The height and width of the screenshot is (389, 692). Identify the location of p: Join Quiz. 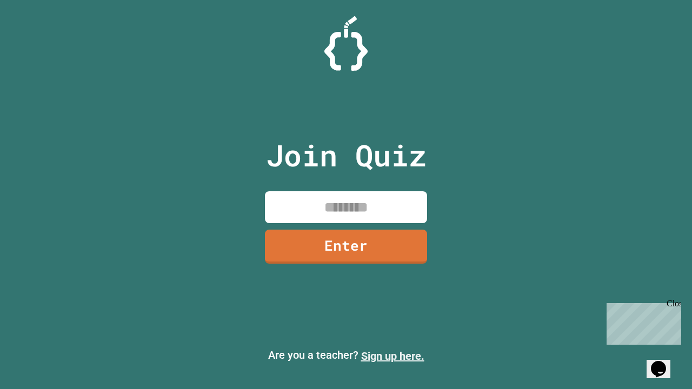
(346, 155).